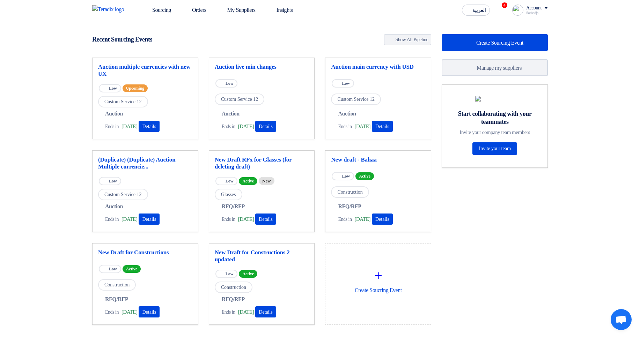  I want to click on a: Auction main currency with USD, so click(378, 67).